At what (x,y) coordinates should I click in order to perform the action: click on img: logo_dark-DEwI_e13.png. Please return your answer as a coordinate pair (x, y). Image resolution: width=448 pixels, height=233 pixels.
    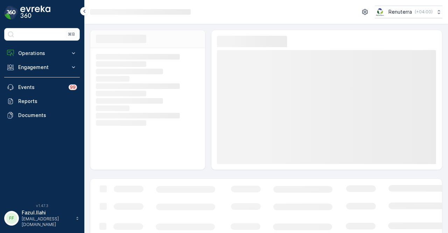
    Looking at the image, I should click on (35, 13).